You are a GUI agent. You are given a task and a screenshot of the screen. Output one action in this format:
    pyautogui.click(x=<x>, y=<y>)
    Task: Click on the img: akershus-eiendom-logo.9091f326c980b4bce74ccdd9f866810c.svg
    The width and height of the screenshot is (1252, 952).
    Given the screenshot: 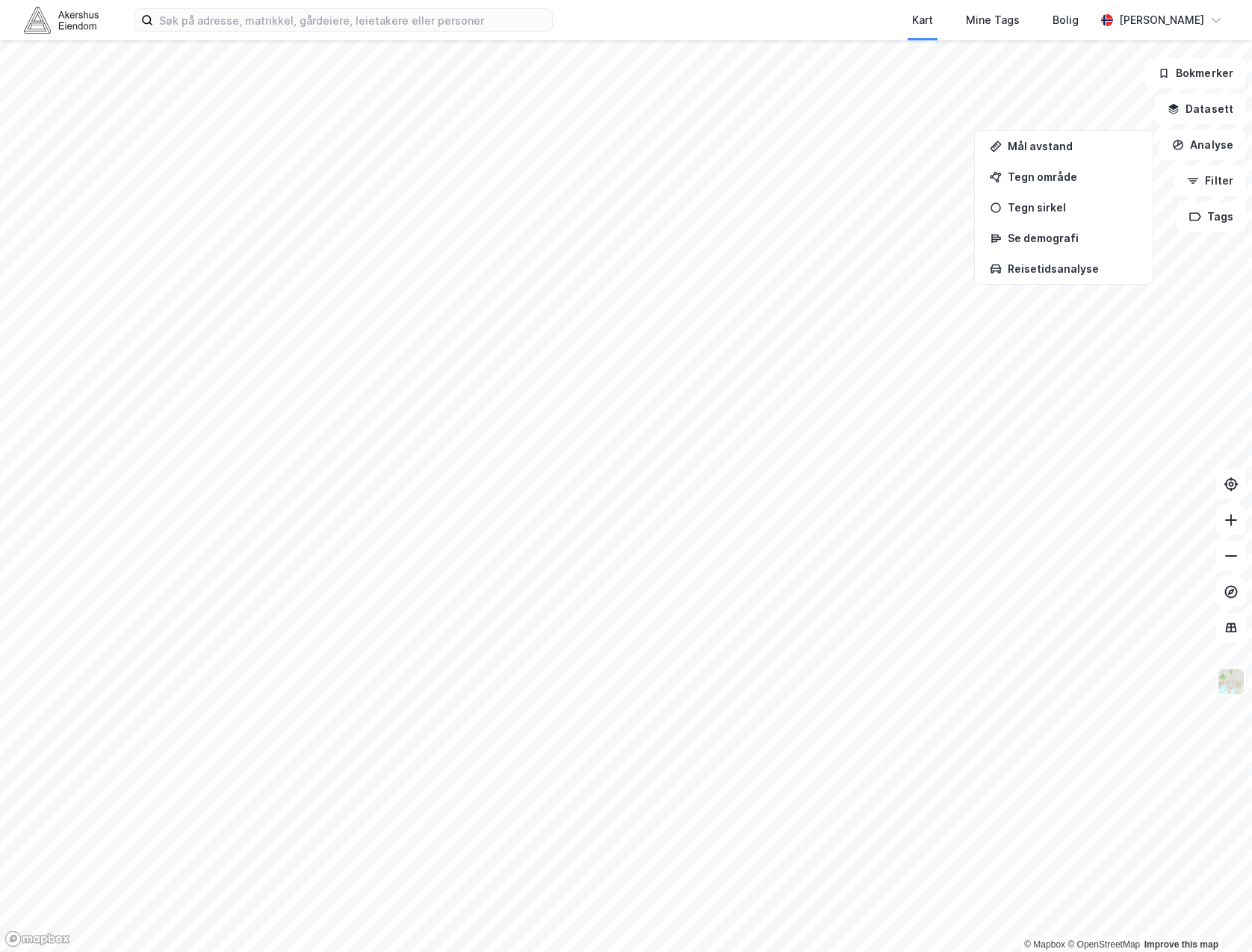 What is the action you would take?
    pyautogui.click(x=62, y=20)
    